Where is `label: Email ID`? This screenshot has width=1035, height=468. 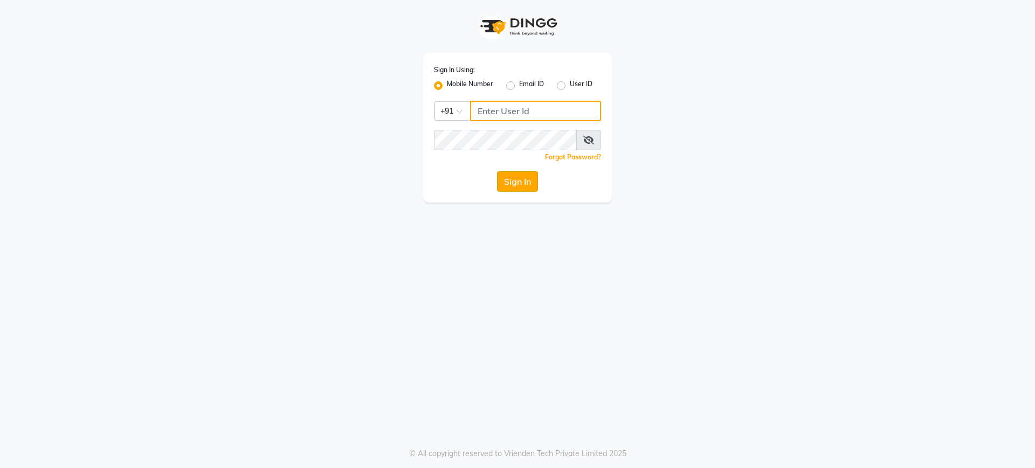
label: Email ID is located at coordinates (531, 86).